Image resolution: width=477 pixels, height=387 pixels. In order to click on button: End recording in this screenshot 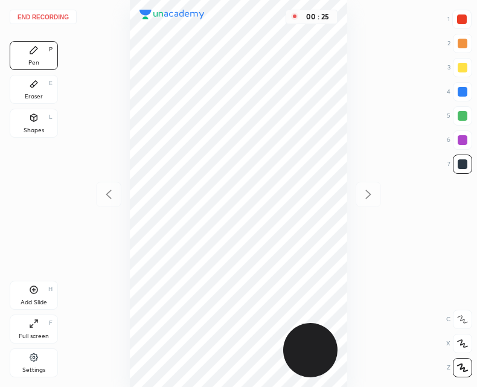, I will do `click(43, 17)`.